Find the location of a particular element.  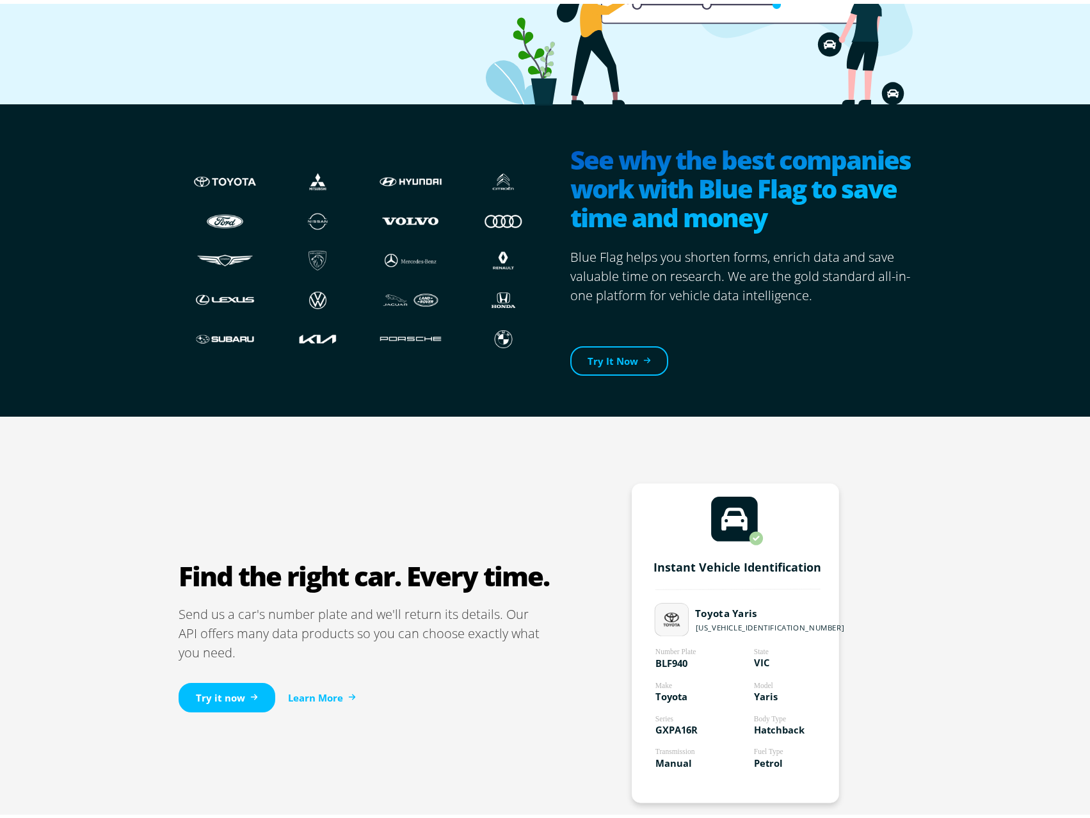

tspan: GXPA16R is located at coordinates (677, 726).